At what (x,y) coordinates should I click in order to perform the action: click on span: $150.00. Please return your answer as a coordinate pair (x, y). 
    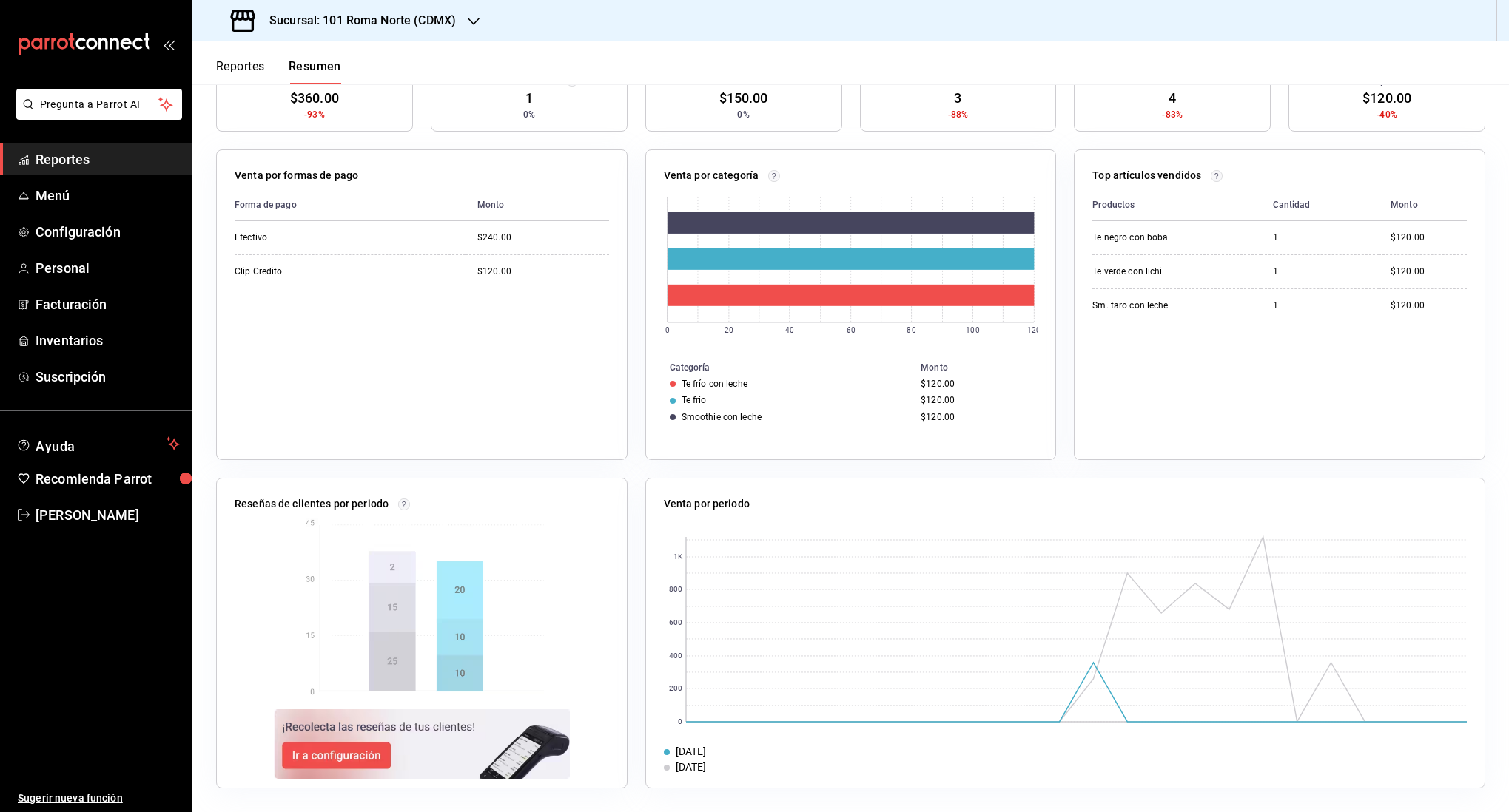
    Looking at the image, I should click on (744, 98).